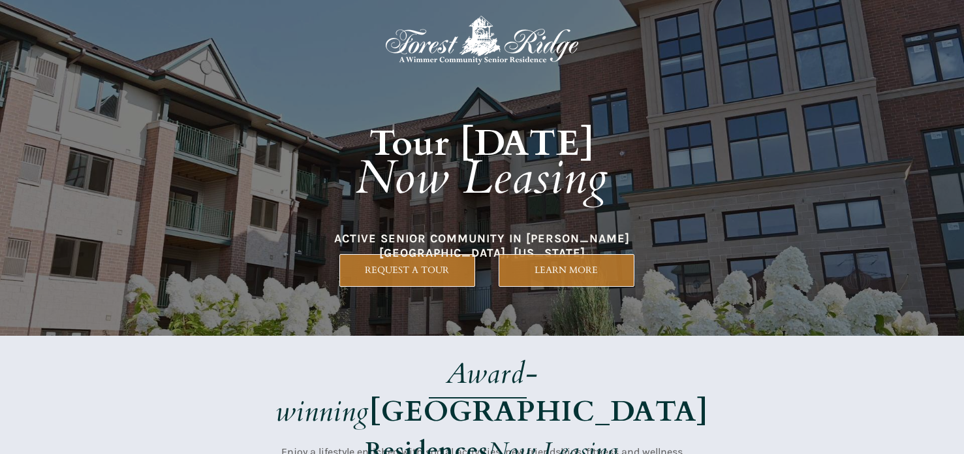 This screenshot has width=964, height=454. I want to click on em: Now Leasing, so click(482, 178).